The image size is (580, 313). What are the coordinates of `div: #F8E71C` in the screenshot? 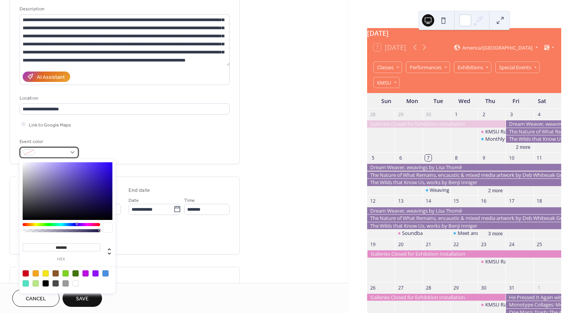 It's located at (46, 273).